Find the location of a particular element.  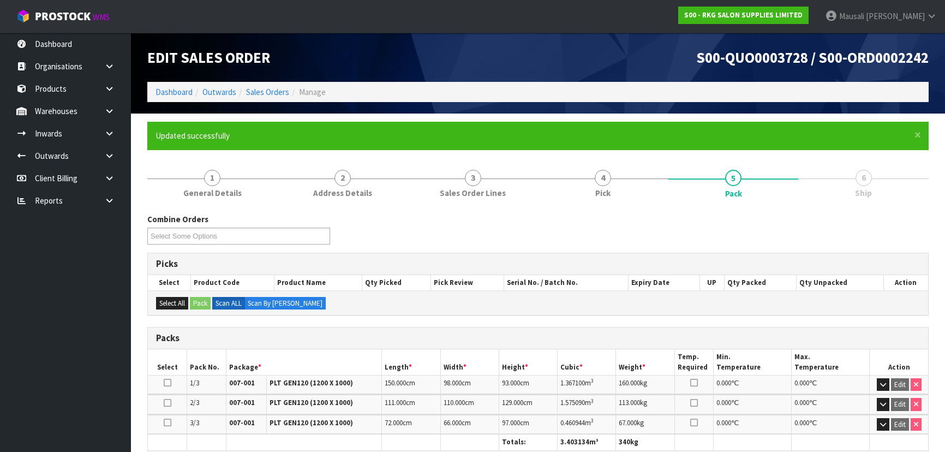

h3: Picks is located at coordinates (538, 264).